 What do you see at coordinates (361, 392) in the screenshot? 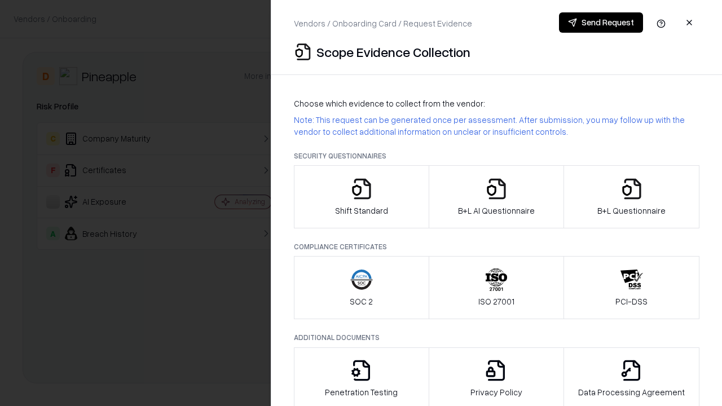
I see `p: Penetration Testing` at bounding box center [361, 392].